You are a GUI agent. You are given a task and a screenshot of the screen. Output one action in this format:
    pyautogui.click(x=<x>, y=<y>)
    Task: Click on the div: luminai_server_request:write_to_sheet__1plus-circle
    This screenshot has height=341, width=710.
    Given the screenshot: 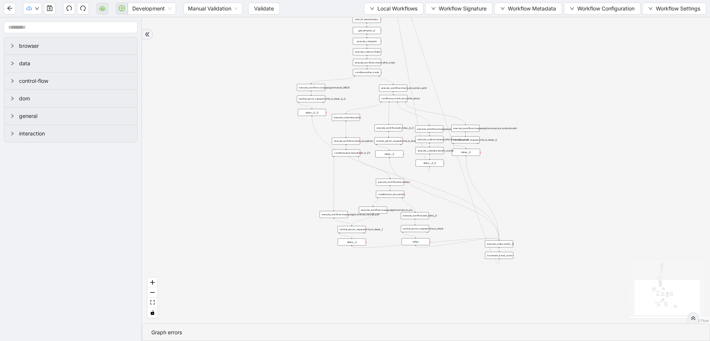 What is the action you would take?
    pyautogui.click(x=352, y=230)
    